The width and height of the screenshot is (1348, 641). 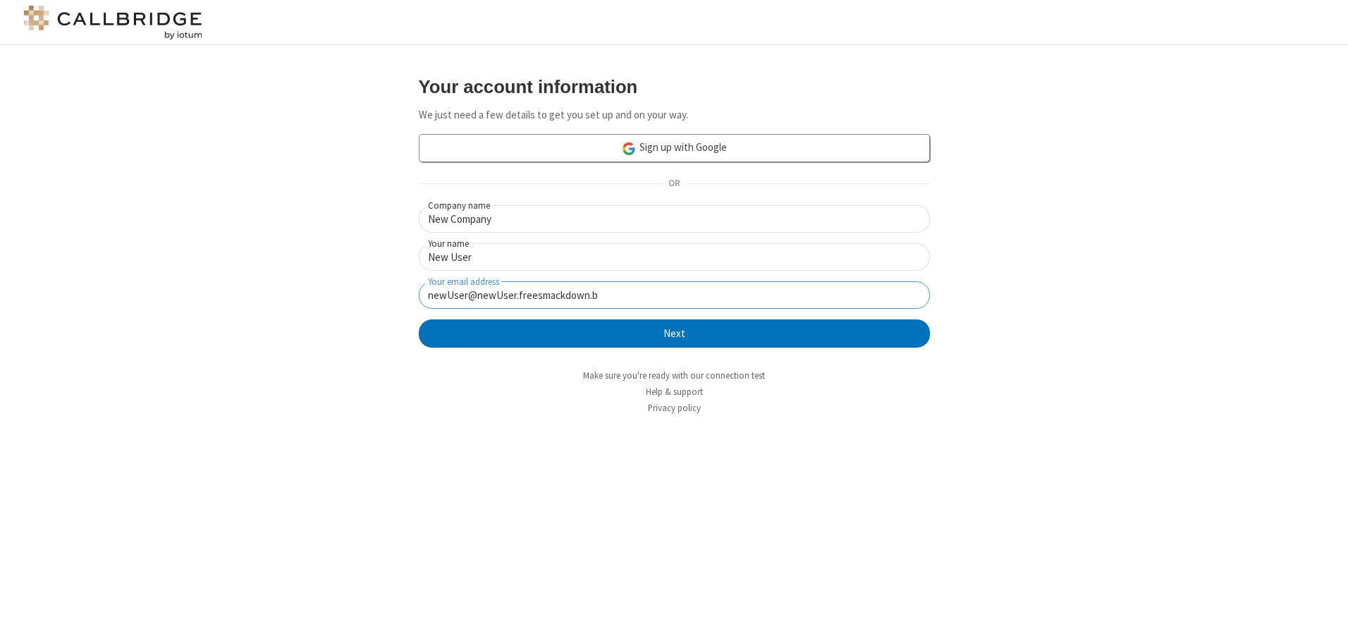 What do you see at coordinates (674, 148) in the screenshot?
I see `a: Sign up with Google` at bounding box center [674, 148].